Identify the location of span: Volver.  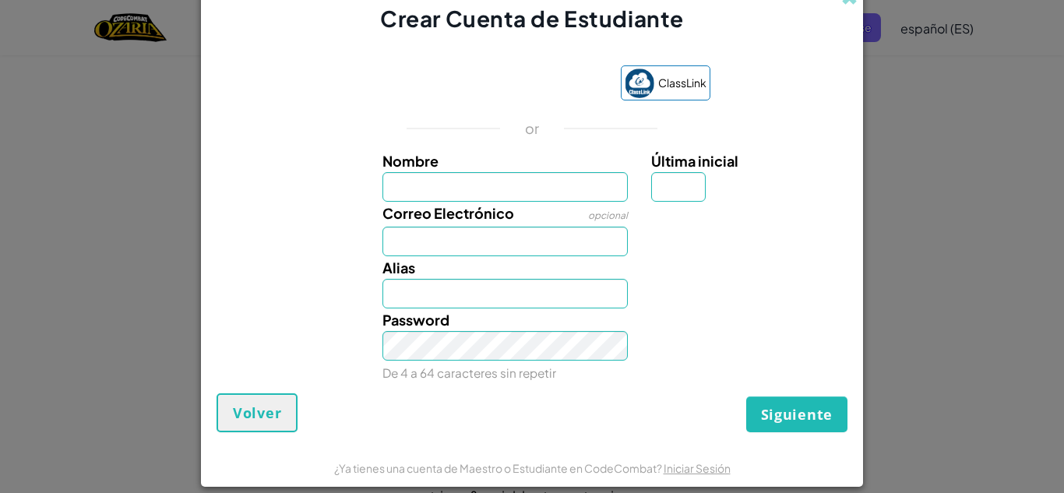
(257, 413).